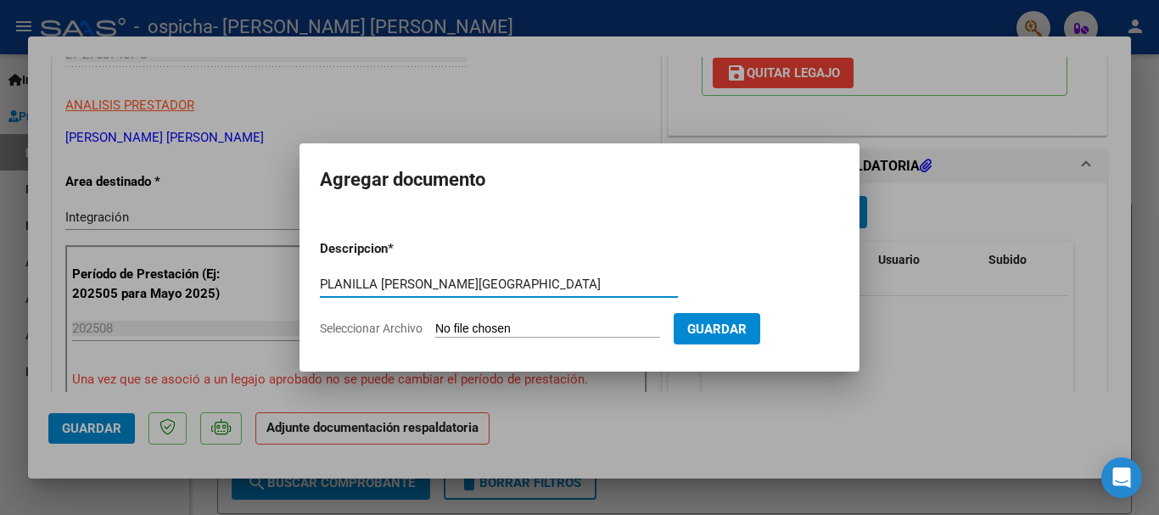  Describe the element at coordinates (1122, 478) in the screenshot. I see `div: Open Intercom Messenger` at that location.